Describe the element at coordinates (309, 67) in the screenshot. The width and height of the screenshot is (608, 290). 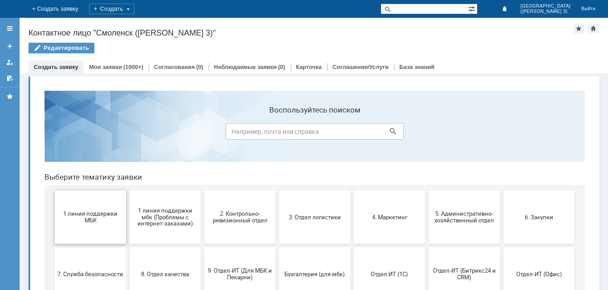
I see `a: Карточка` at that location.